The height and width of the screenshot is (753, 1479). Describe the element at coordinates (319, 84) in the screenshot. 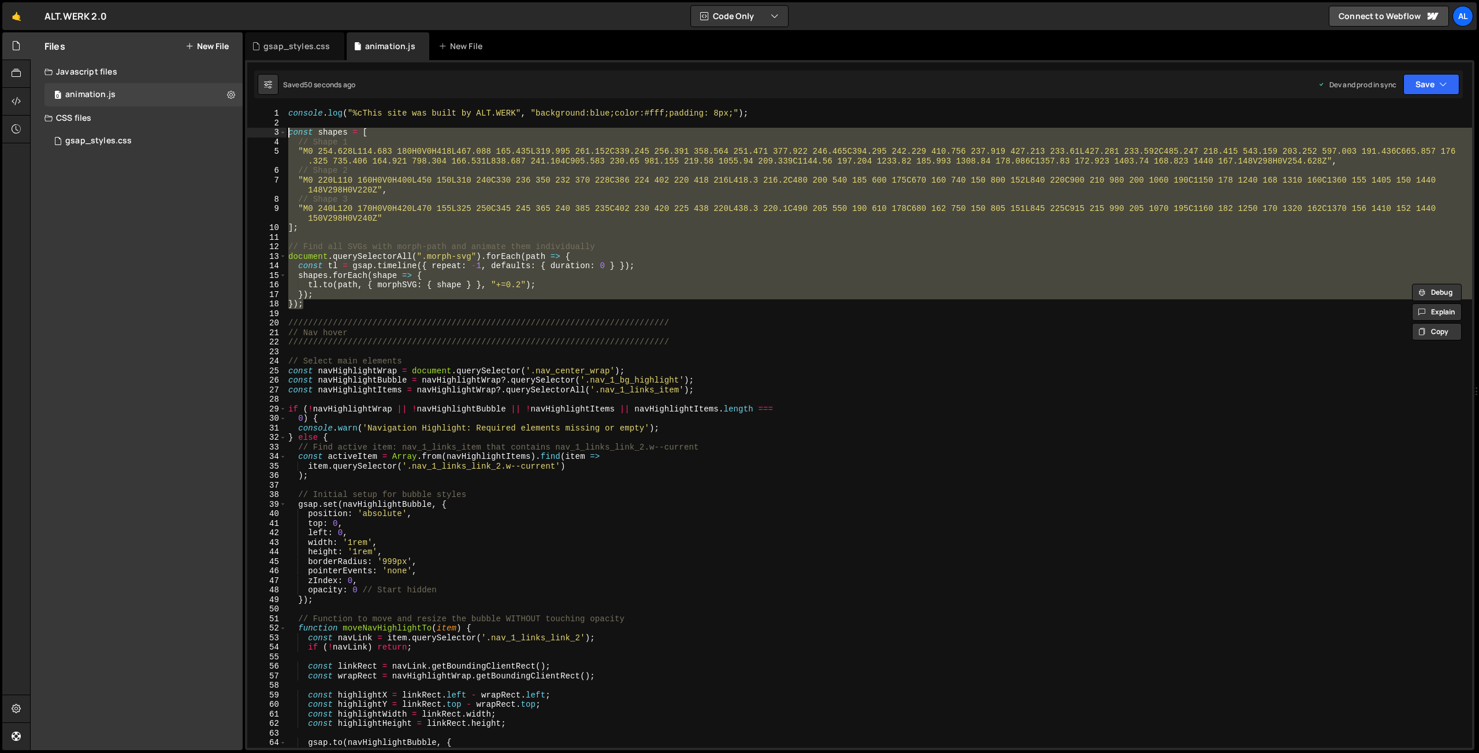

I see `div: Saved` at that location.